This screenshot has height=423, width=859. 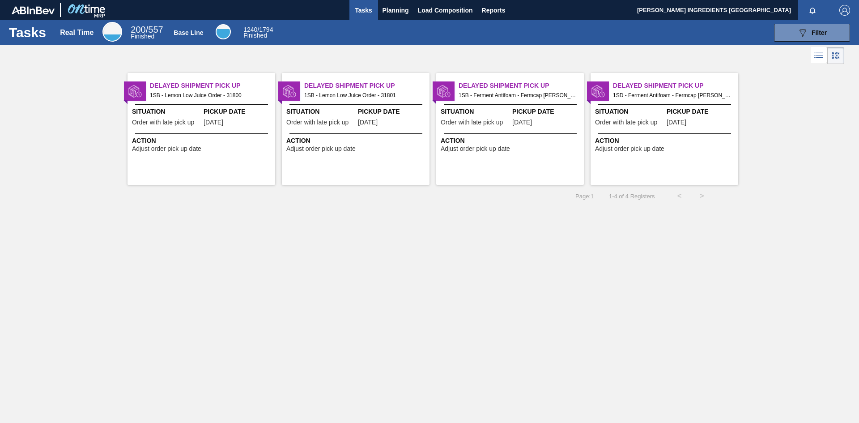 What do you see at coordinates (395, 10) in the screenshot?
I see `span: Planning` at bounding box center [395, 10].